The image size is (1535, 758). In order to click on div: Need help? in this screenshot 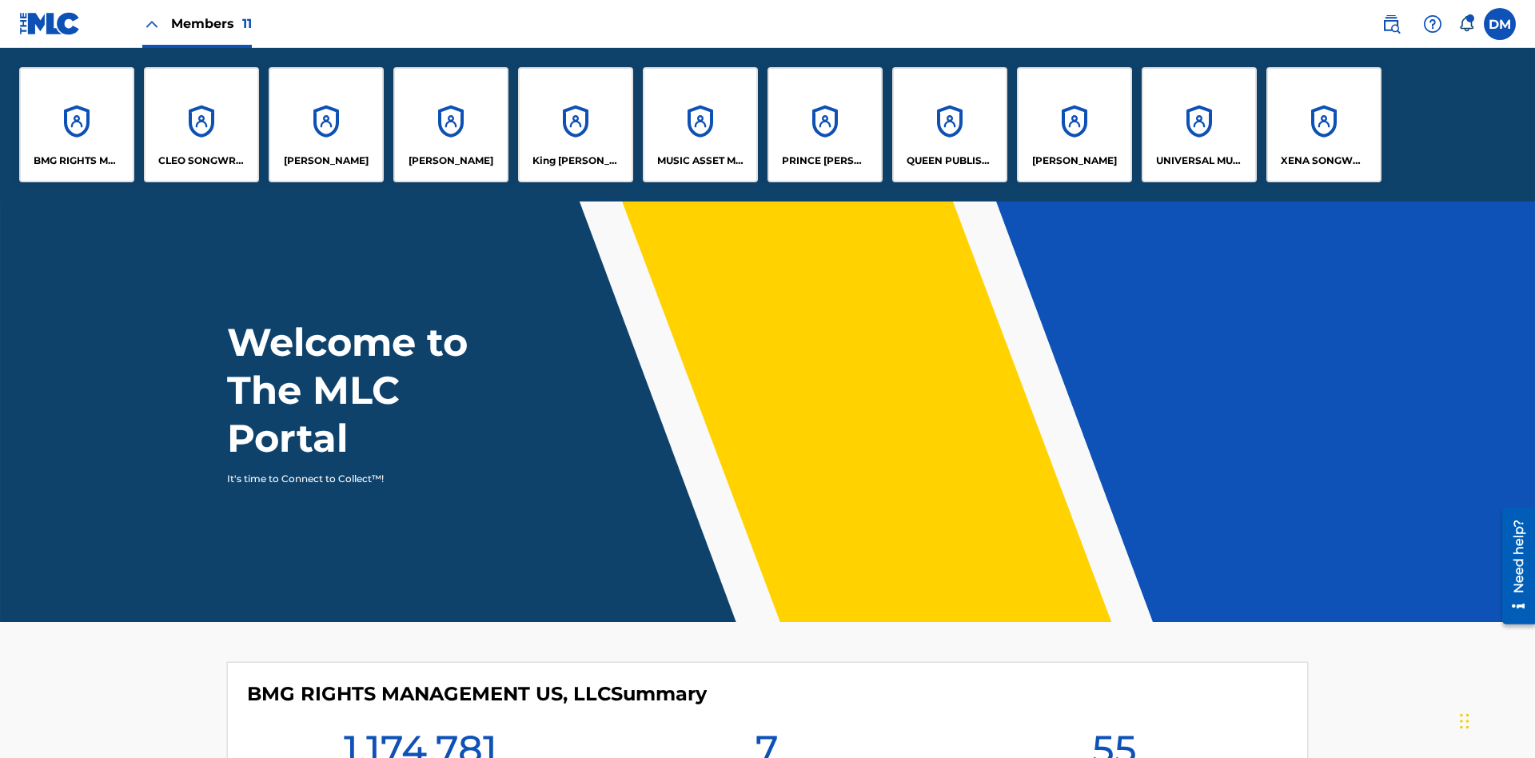, I will do `click(28, 56)`.